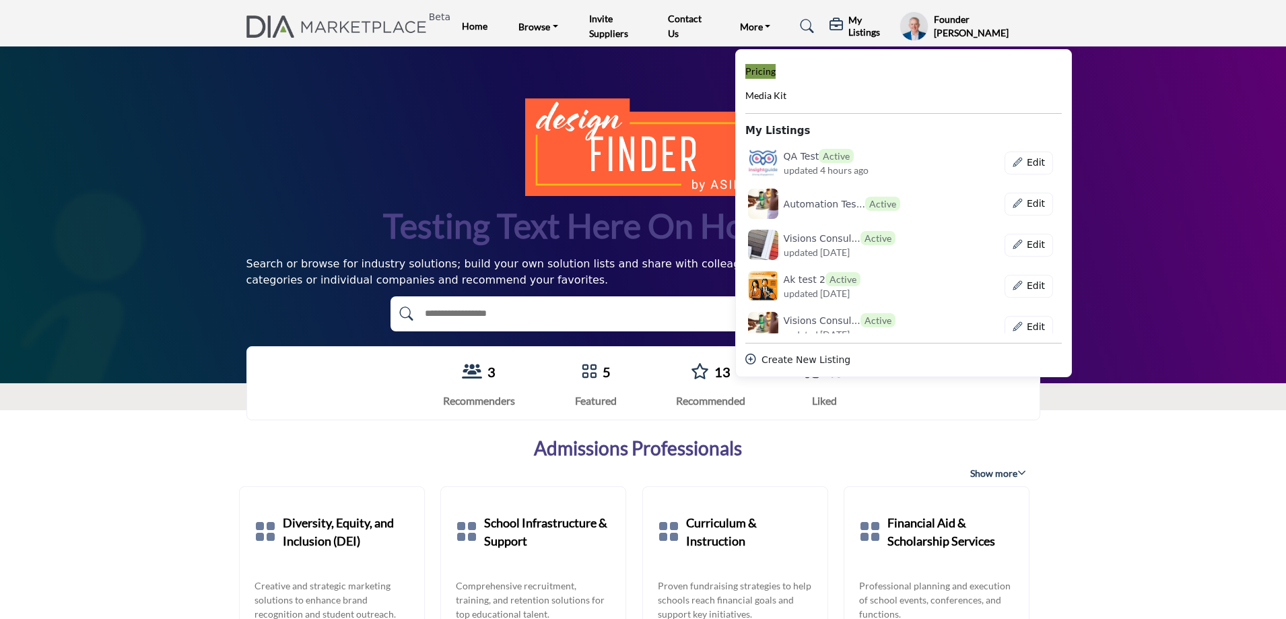 Image resolution: width=1286 pixels, height=619 pixels. I want to click on div: Liked, so click(824, 401).